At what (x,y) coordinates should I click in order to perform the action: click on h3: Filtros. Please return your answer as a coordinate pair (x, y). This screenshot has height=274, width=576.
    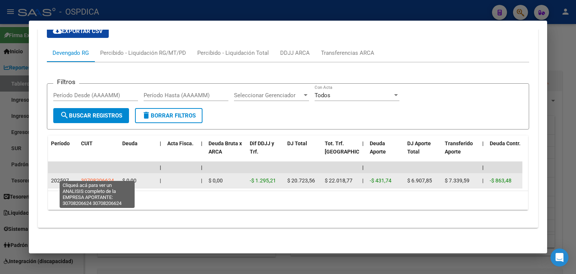
    Looking at the image, I should click on (66, 82).